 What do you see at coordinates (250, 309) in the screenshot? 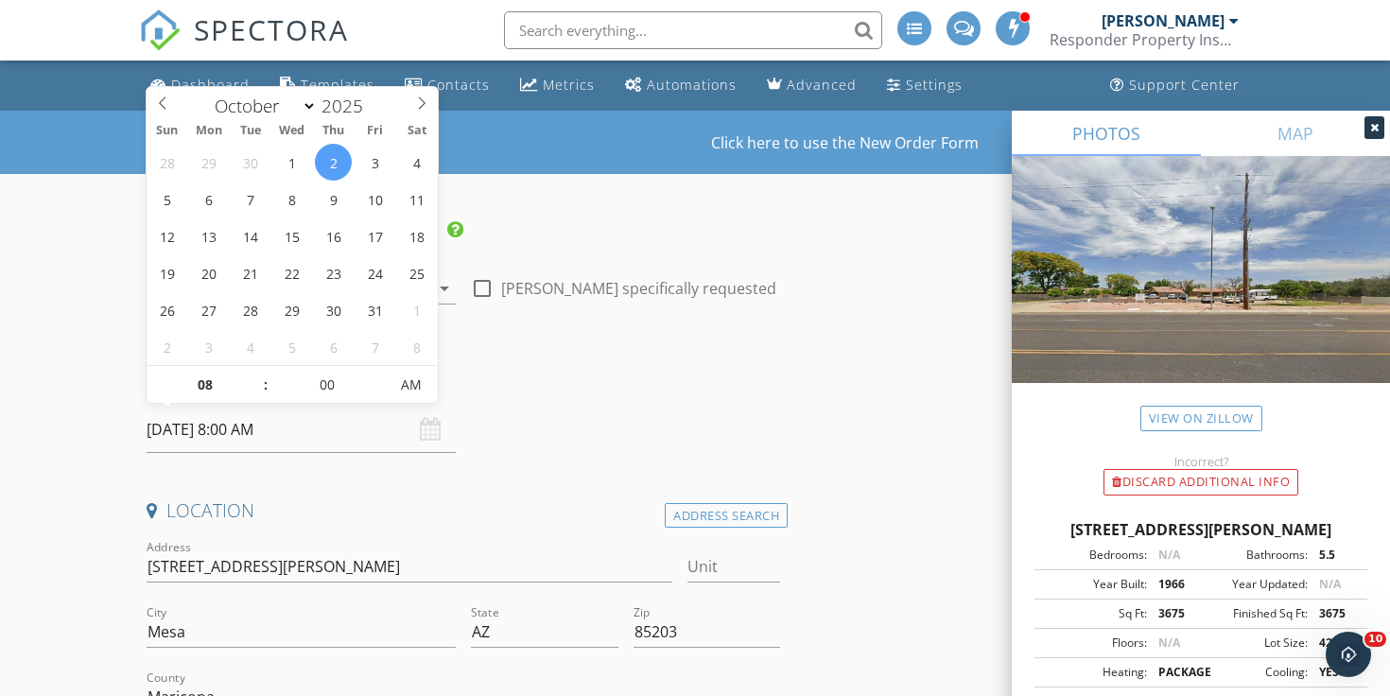
I see `span: October 28, 2025` at bounding box center [250, 309].